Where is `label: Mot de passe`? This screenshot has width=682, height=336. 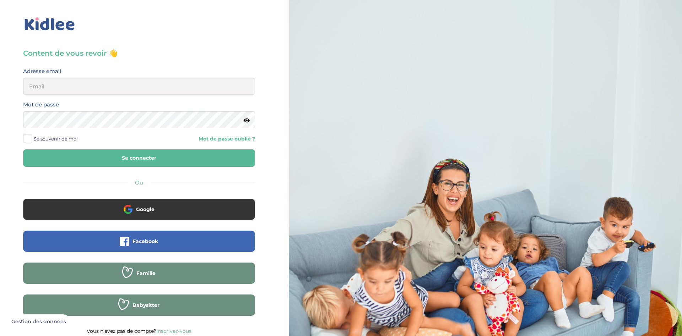 label: Mot de passe is located at coordinates (41, 105).